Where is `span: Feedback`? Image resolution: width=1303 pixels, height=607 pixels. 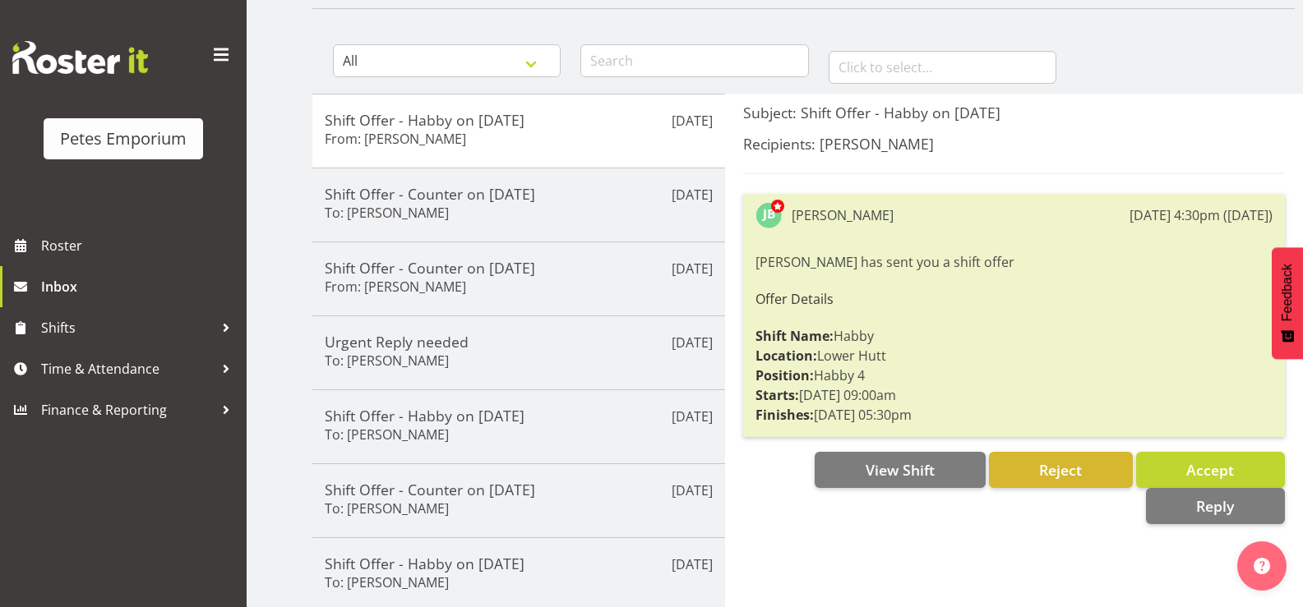
span: Feedback is located at coordinates (1287, 293).